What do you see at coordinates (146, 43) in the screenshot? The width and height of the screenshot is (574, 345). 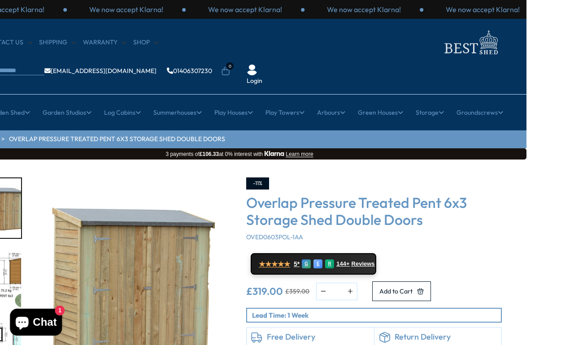 I see `a: Shop` at bounding box center [146, 43].